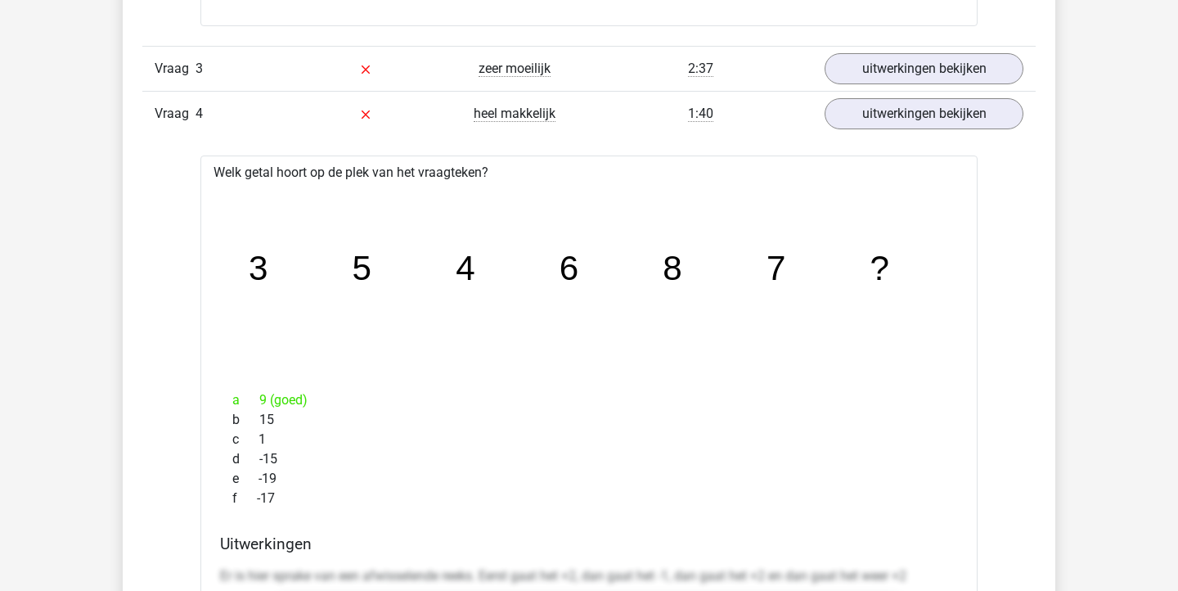 This screenshot has width=1178, height=591. Describe the element at coordinates (515, 114) in the screenshot. I see `span: heel makkelijk` at that location.